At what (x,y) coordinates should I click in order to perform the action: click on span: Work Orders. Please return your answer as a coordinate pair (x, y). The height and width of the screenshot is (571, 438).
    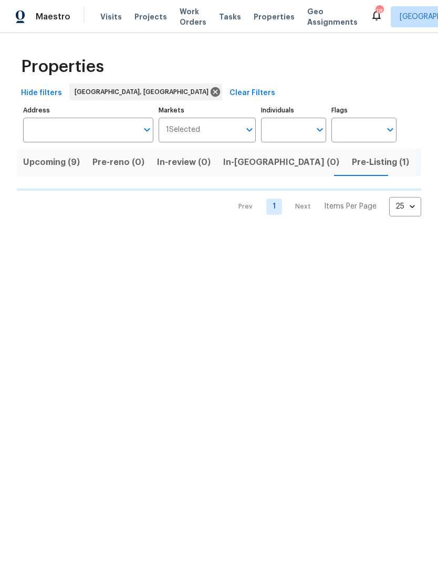
    Looking at the image, I should click on (193, 17).